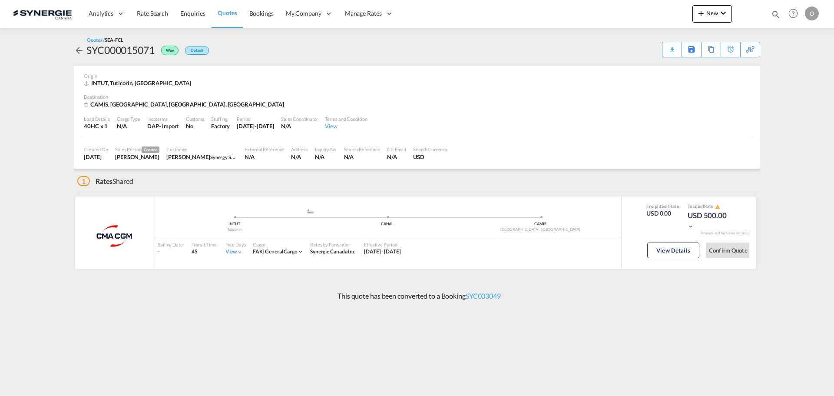 Image resolution: width=834 pixels, height=396 pixels. Describe the element at coordinates (129, 119) in the screenshot. I see `div: Cargo Type` at that location.